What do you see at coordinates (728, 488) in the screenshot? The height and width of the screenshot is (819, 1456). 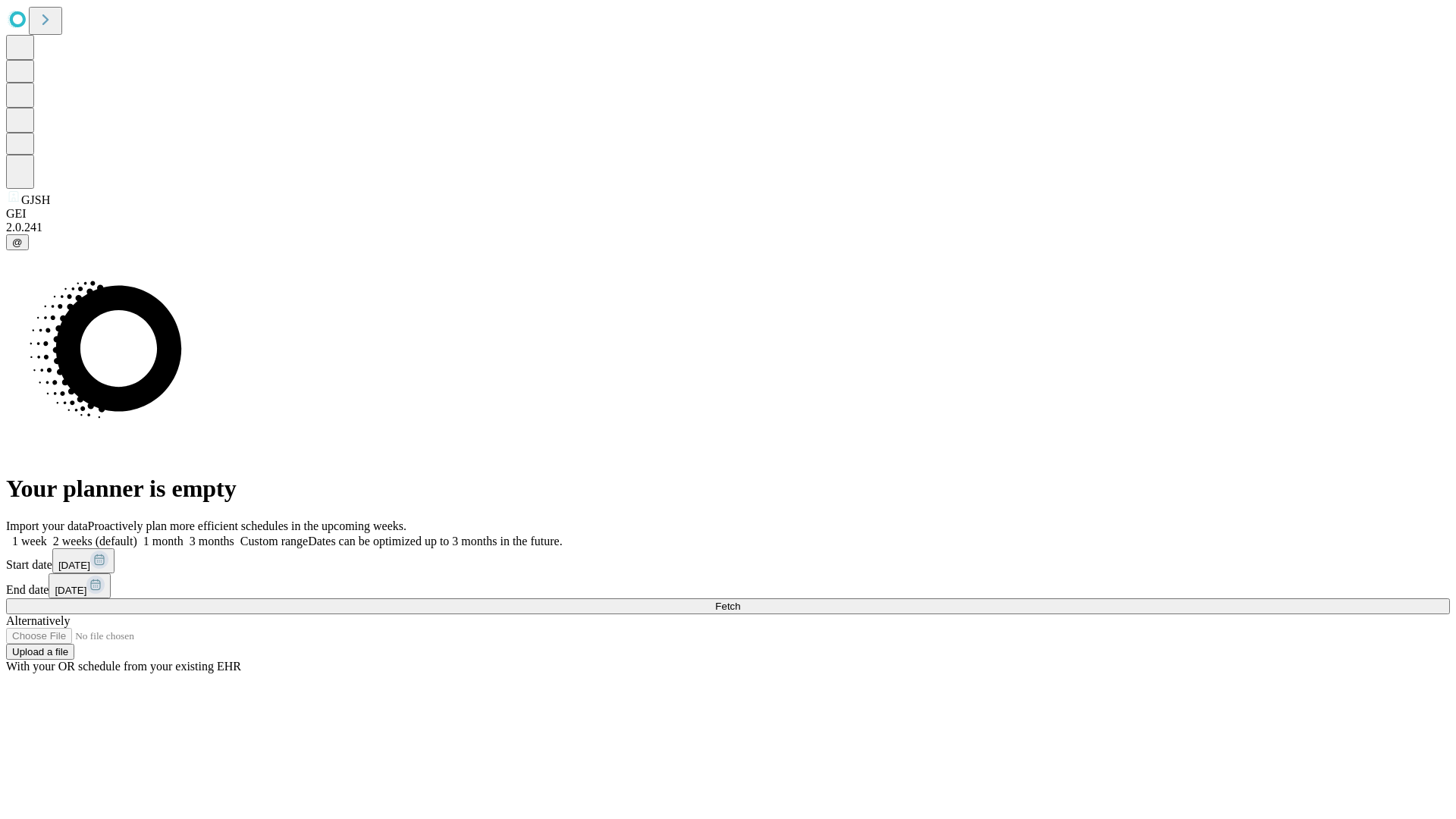 I see `h1: Your planner is empty` at bounding box center [728, 488].